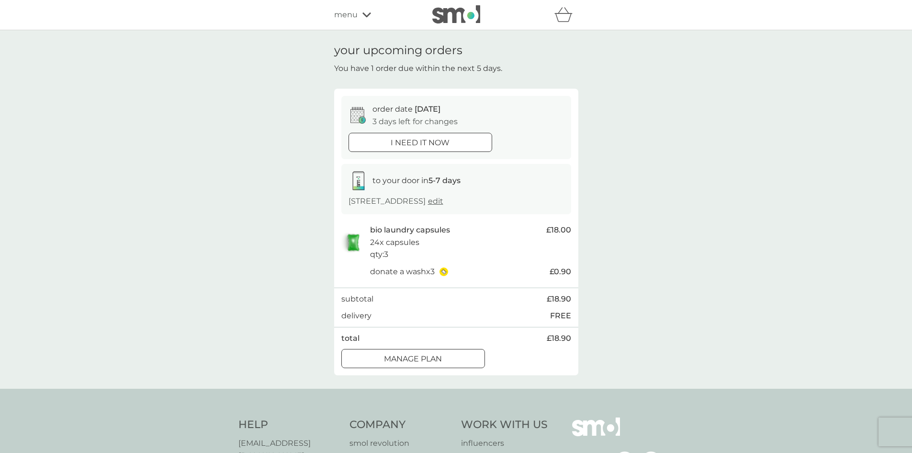 The image size is (912, 453). I want to click on p: i need it now, so click(420, 143).